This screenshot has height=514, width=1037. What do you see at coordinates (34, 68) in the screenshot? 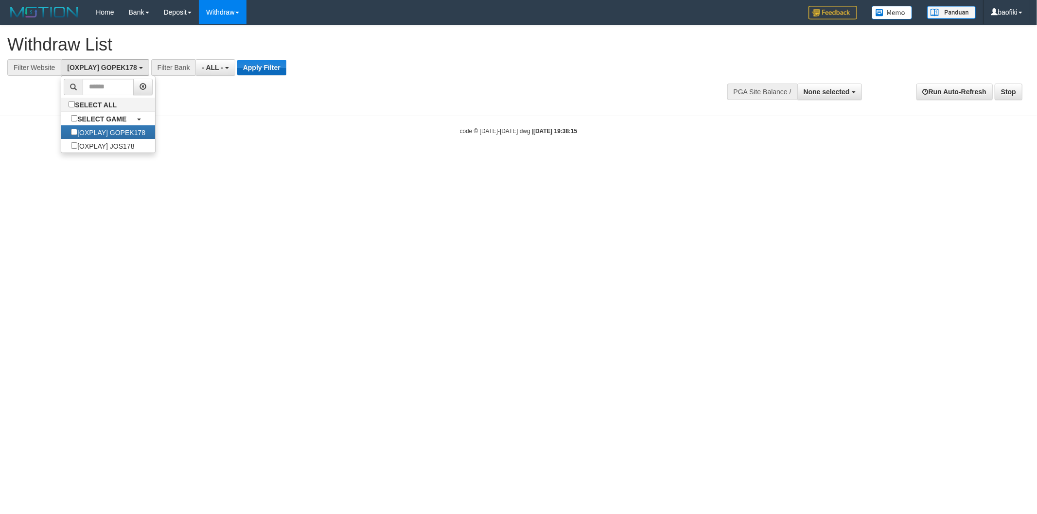
I see `div: Filter Website` at bounding box center [34, 68].